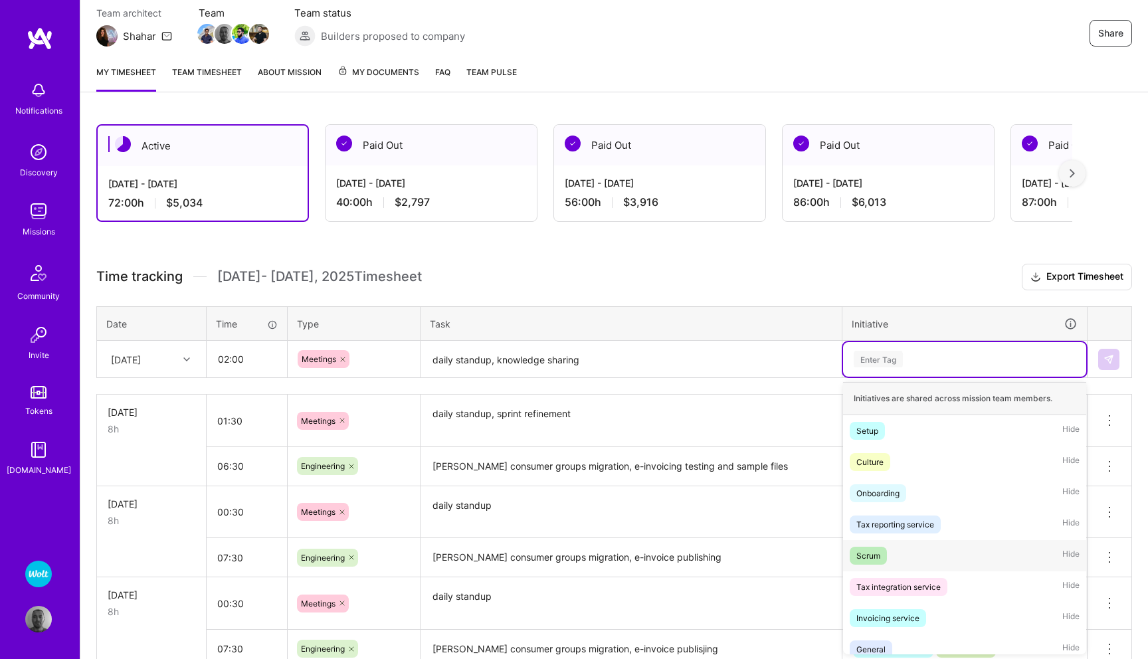 Image resolution: width=1148 pixels, height=659 pixels. I want to click on img: discovery, so click(39, 152).